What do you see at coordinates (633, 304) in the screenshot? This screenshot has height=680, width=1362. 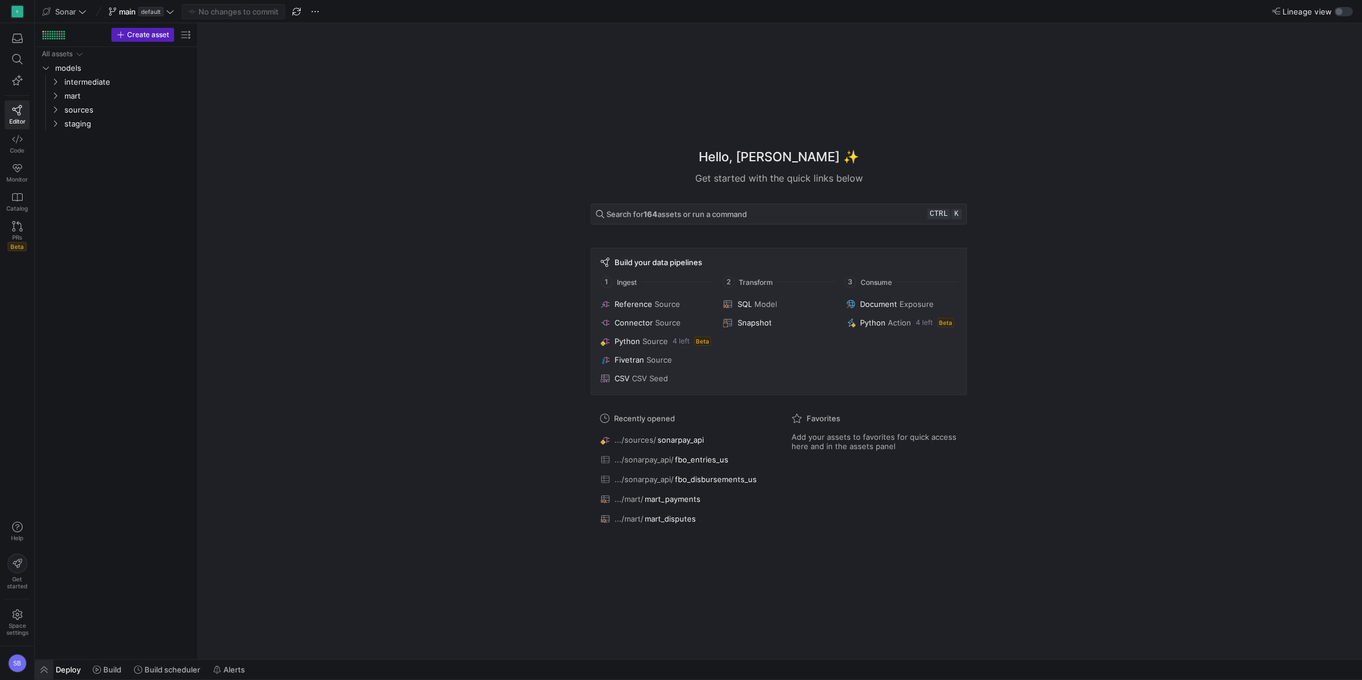 I see `span: Reference` at bounding box center [633, 304].